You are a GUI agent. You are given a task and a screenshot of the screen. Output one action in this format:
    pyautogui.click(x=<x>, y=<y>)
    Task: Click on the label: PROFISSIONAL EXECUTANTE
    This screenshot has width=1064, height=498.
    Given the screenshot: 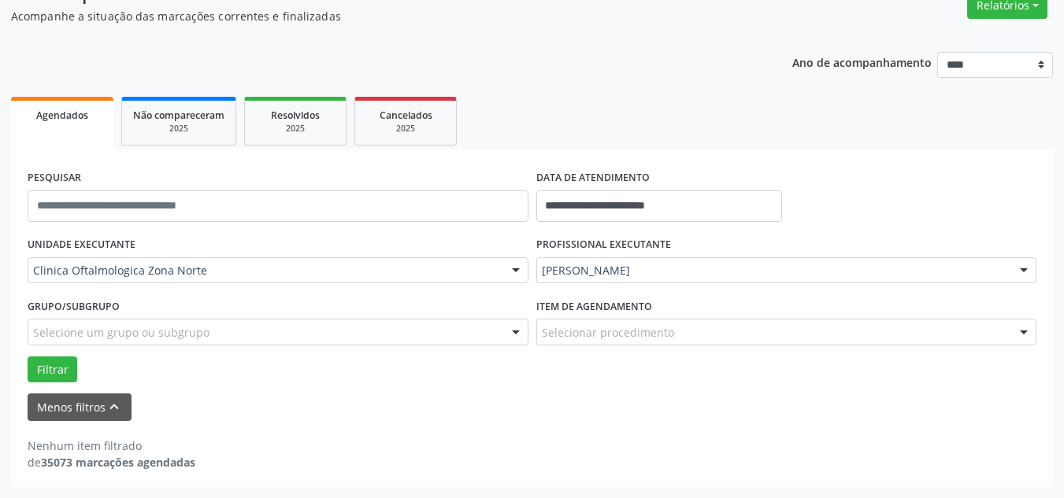 What is the action you would take?
    pyautogui.click(x=603, y=245)
    